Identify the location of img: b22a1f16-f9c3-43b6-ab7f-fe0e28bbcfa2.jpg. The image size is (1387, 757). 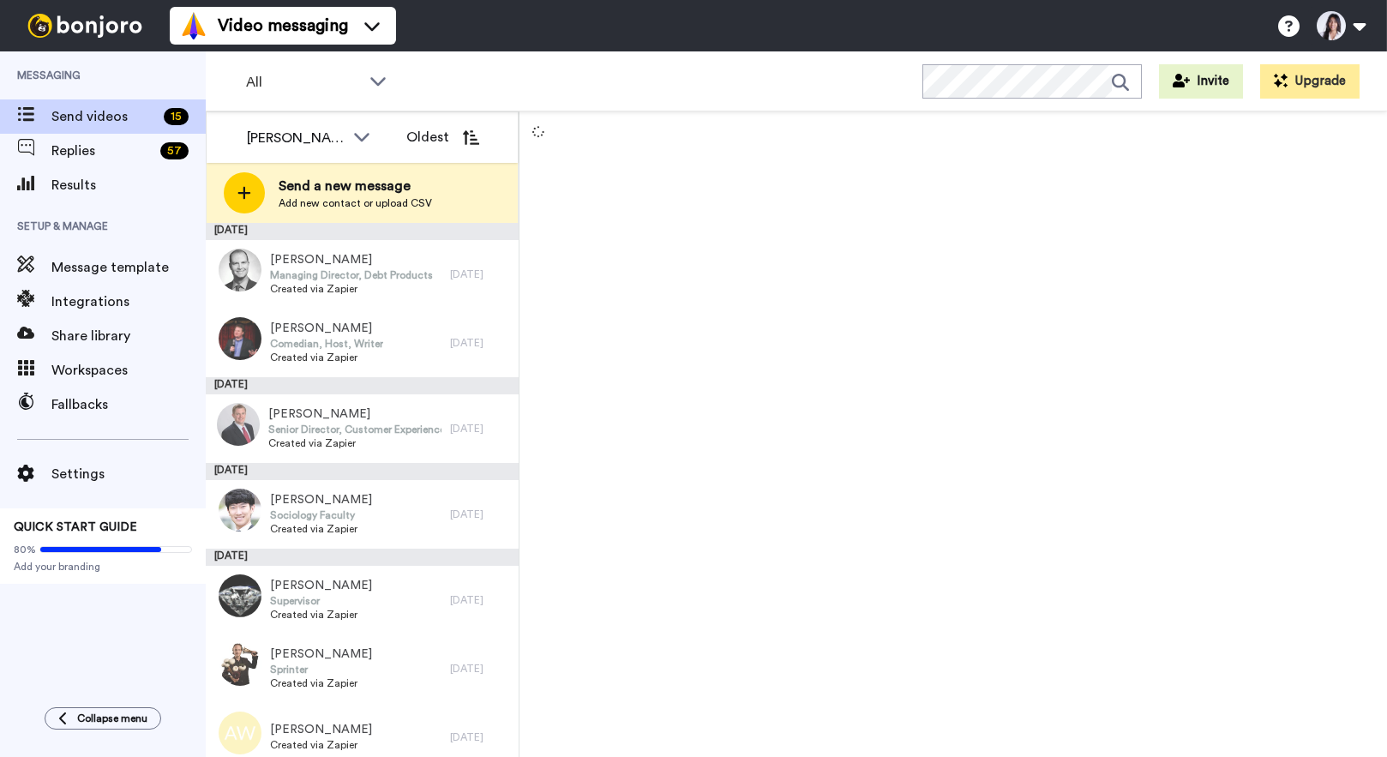
(240, 339).